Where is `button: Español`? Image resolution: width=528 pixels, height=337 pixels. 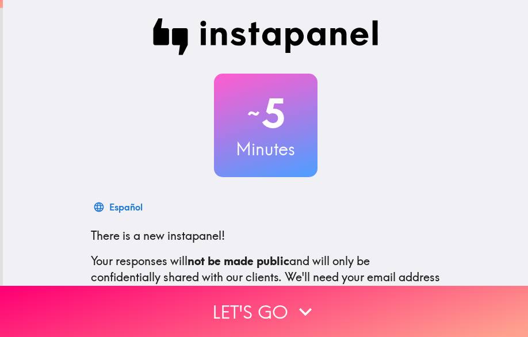 button: Español is located at coordinates (119, 207).